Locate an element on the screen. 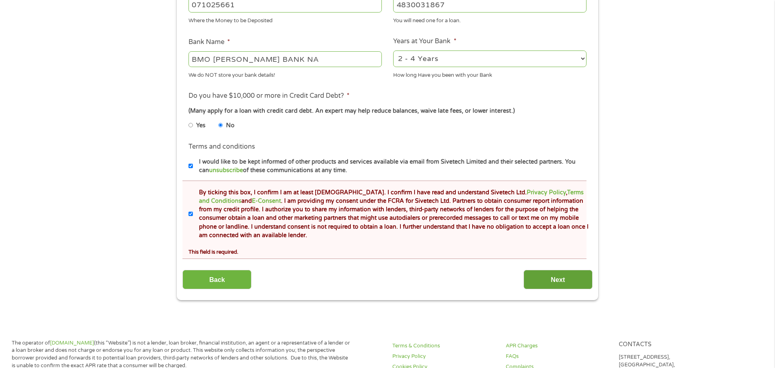 This screenshot has width=775, height=368. a: Terms and Conditions is located at coordinates (391, 197).